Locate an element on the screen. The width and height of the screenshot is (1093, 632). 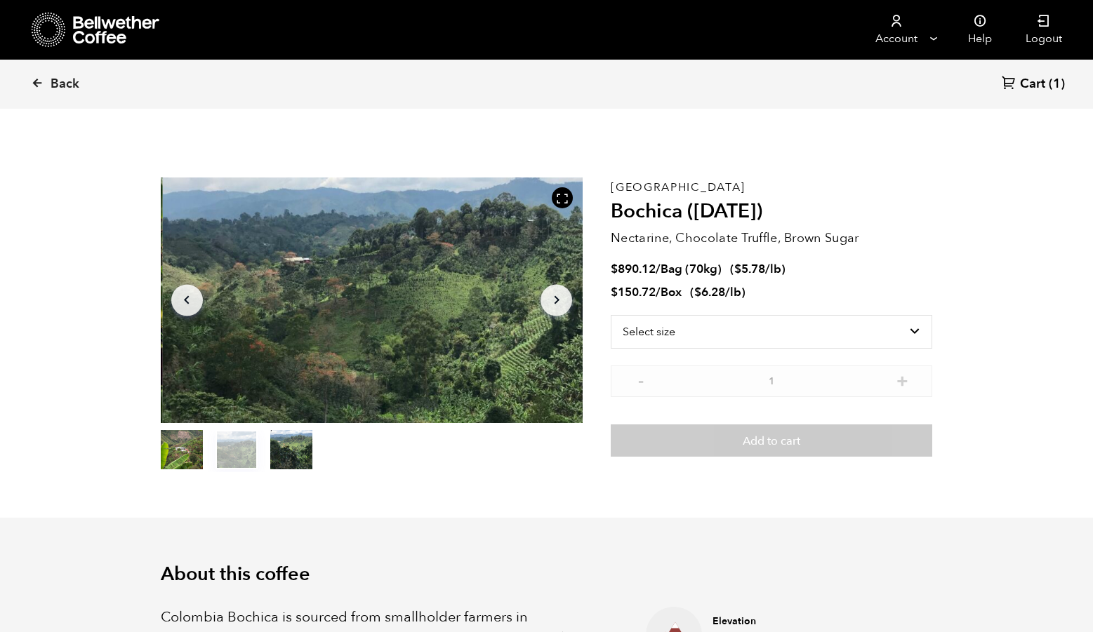
bdi: 5.78 is located at coordinates (750, 269).